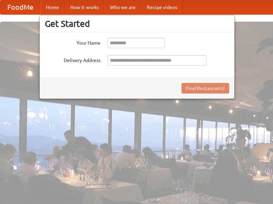 This screenshot has height=204, width=273. Describe the element at coordinates (73, 42) in the screenshot. I see `label: Your Name` at that location.